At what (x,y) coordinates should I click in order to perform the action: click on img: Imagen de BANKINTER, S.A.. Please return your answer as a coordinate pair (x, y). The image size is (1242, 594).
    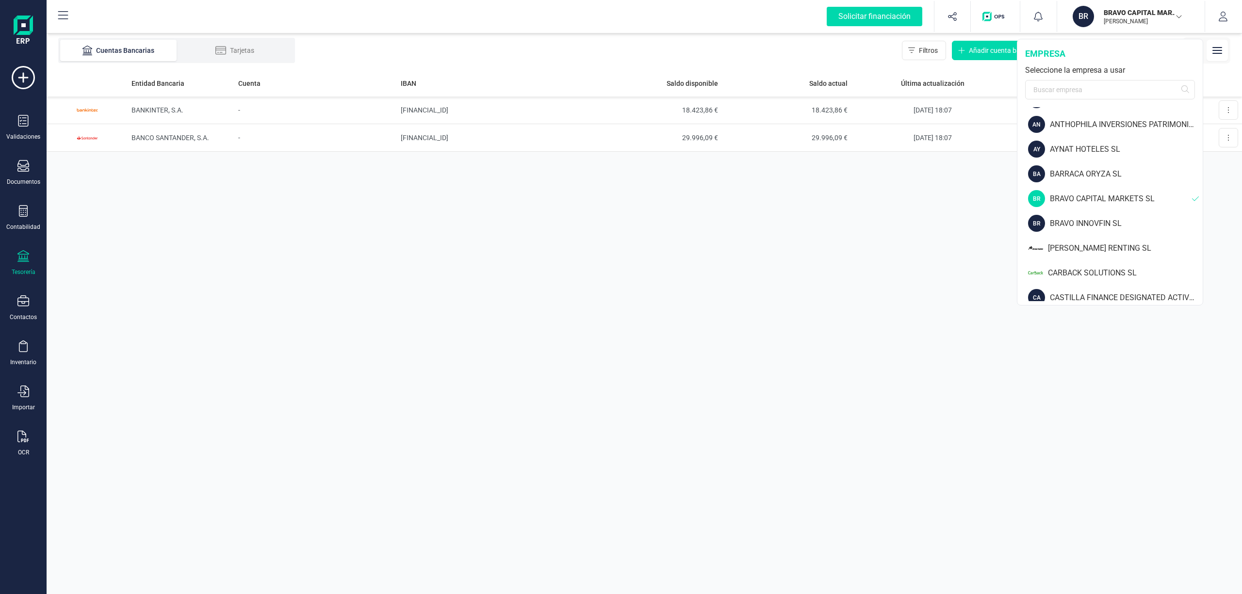
    Looking at the image, I should click on (87, 110).